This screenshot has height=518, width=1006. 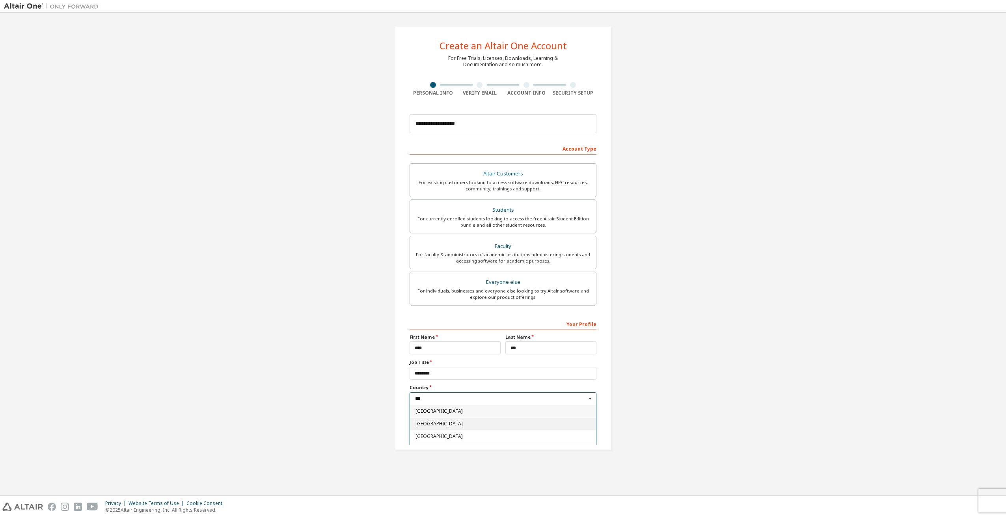 What do you see at coordinates (52, 507) in the screenshot?
I see `img: facebook.svg` at bounding box center [52, 507].